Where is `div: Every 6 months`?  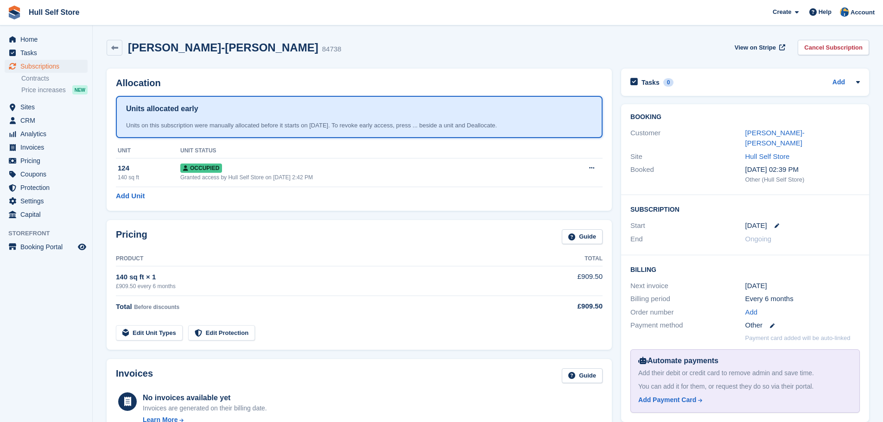
div: Every 6 months is located at coordinates (802, 299).